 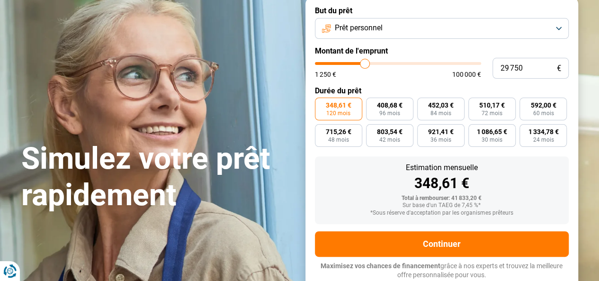 What do you see at coordinates (326, 74) in the screenshot?
I see `span: 1 250 €` at bounding box center [326, 74].